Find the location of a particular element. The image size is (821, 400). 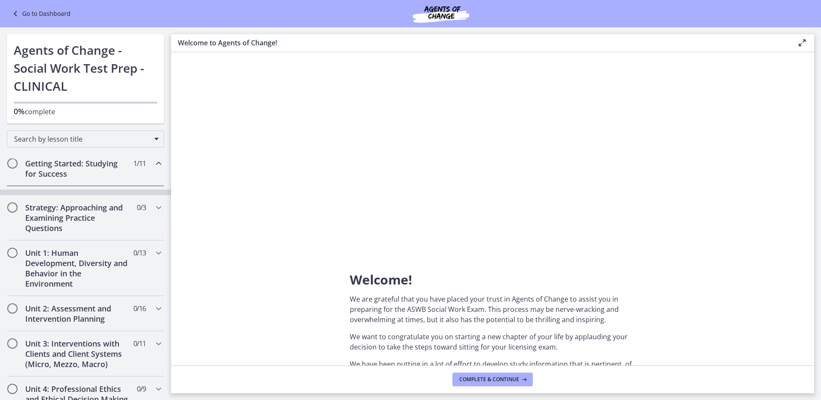

span: Welcome! is located at coordinates (381, 279).